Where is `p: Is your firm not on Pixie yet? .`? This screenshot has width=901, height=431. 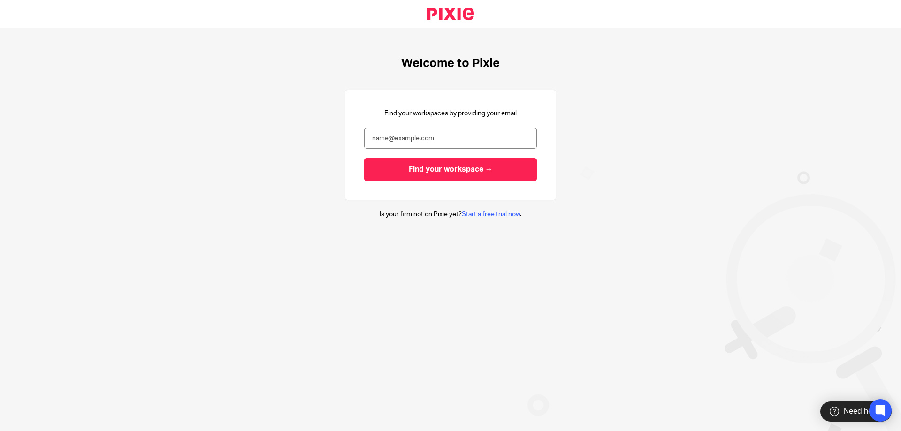
p: Is your firm not on Pixie yet? . is located at coordinates (451, 214).